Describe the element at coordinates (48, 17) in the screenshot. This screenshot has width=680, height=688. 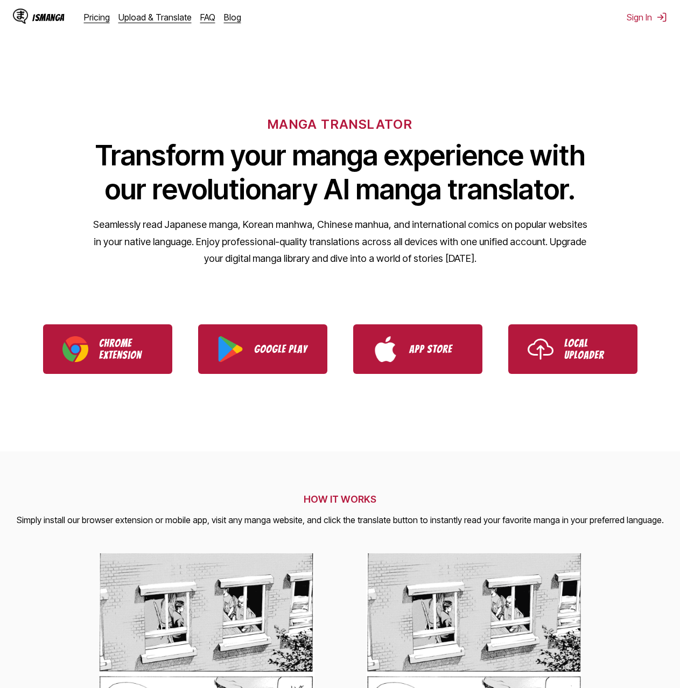
I see `a: IsManga LogoIsManga` at that location.